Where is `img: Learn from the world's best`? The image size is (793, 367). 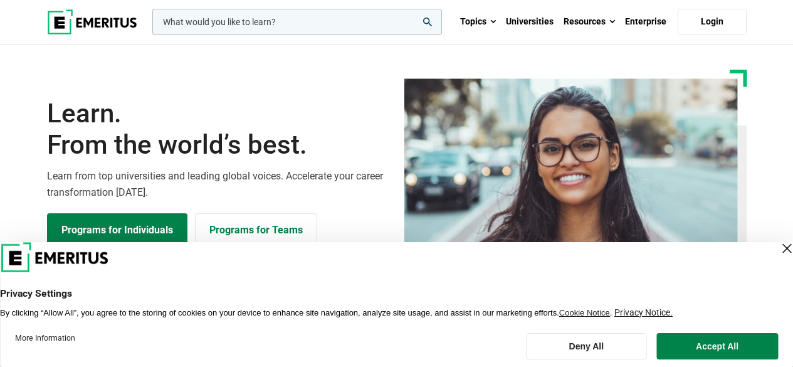
img: Learn from the world's best is located at coordinates (571, 177).